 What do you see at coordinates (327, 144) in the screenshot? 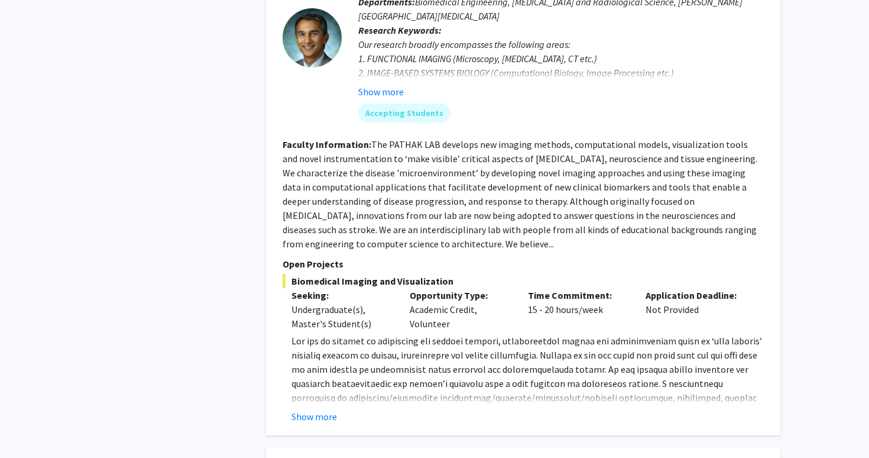
I see `b: Faculty Information:` at bounding box center [327, 144].